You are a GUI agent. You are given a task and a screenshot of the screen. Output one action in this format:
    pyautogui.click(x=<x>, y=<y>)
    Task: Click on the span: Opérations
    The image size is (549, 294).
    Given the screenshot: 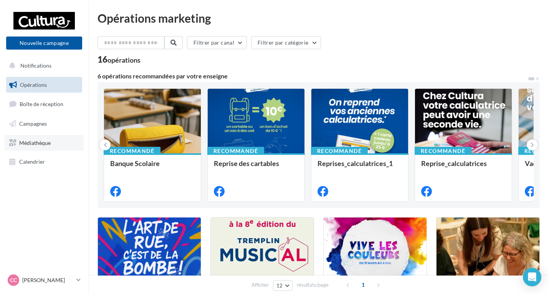 What is the action you would take?
    pyautogui.click(x=33, y=85)
    